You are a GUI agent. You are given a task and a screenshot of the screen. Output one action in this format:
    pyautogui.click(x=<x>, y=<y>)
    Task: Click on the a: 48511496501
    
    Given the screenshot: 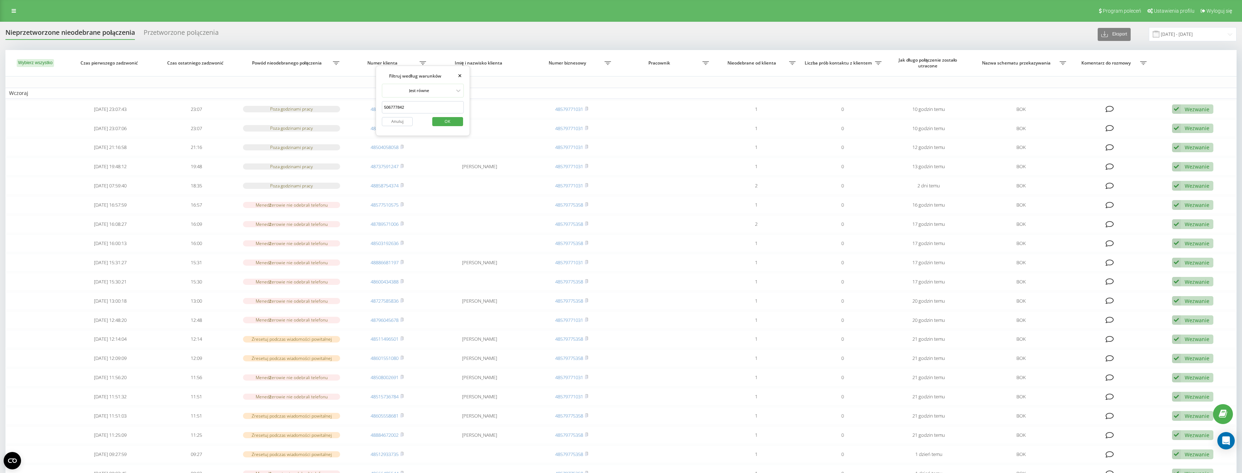 What is the action you would take?
    pyautogui.click(x=384, y=339)
    